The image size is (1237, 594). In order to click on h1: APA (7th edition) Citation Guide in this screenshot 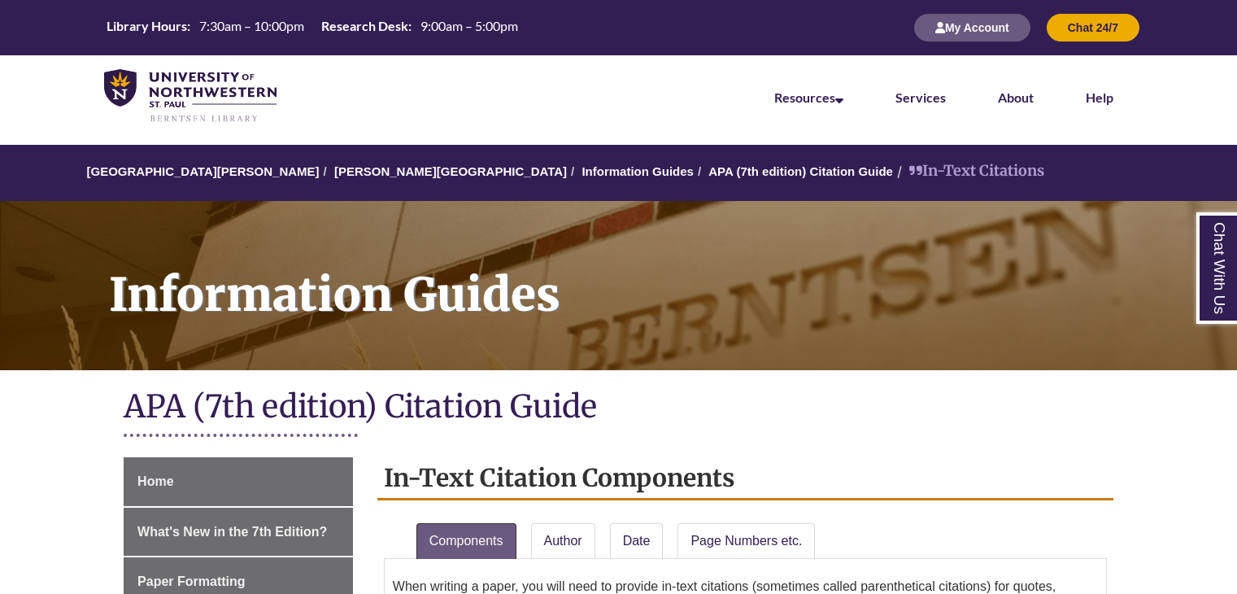, I will do `click(618, 407)`.